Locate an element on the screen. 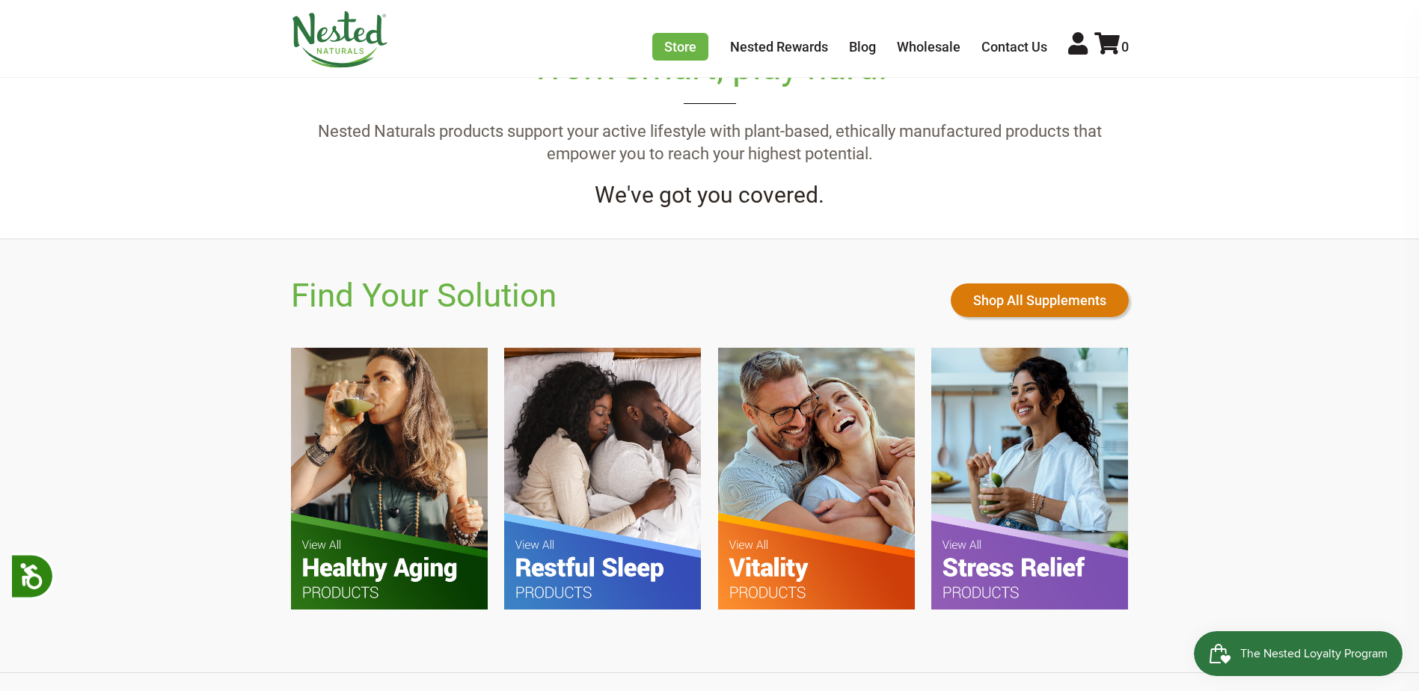 The height and width of the screenshot is (691, 1419). a: Blog is located at coordinates (862, 46).